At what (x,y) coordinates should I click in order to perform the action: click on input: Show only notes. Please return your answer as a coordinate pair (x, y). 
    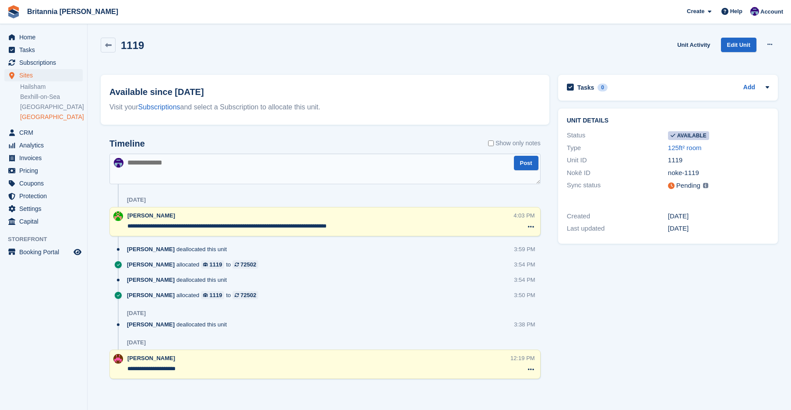
    Looking at the image, I should click on (491, 143).